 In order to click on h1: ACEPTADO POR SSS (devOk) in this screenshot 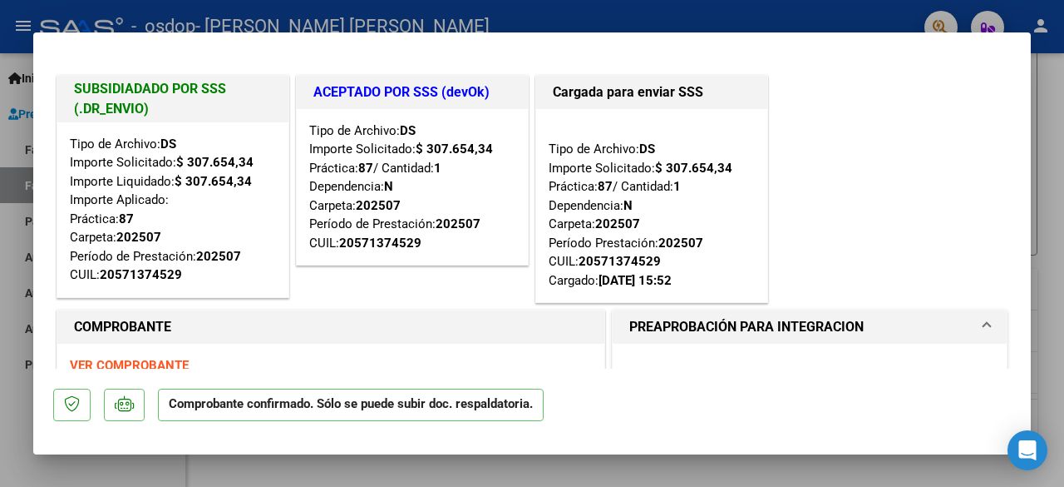, I will do `click(412, 92)`.